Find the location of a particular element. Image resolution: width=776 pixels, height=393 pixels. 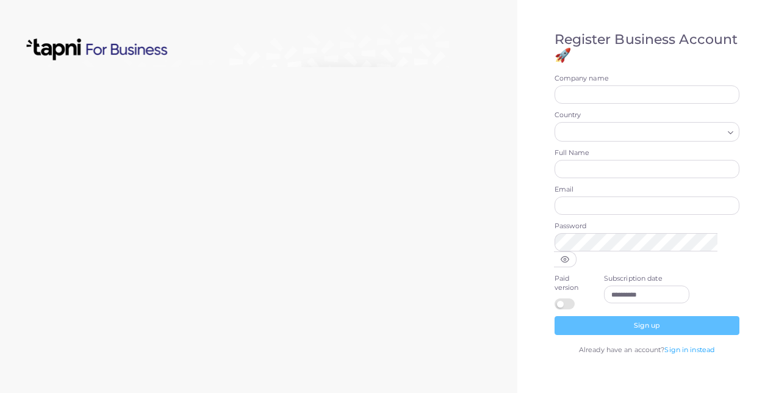

div: Search for option is located at coordinates (647, 132).